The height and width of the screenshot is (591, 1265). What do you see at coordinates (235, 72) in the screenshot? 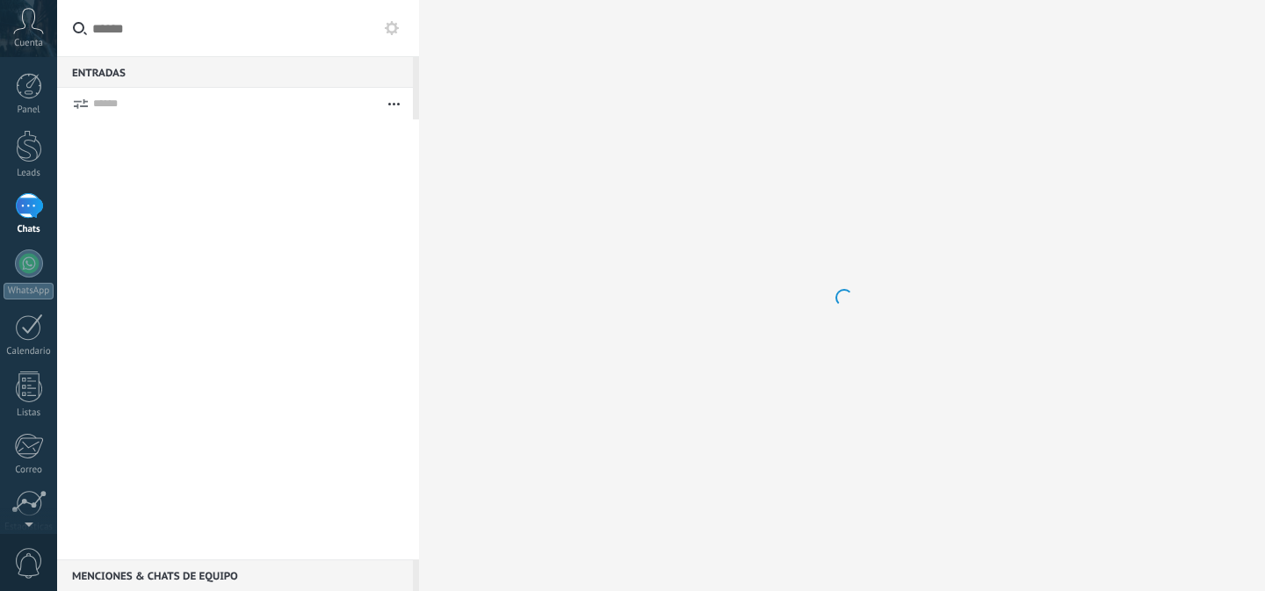
I see `div: Entradas` at bounding box center [235, 72].